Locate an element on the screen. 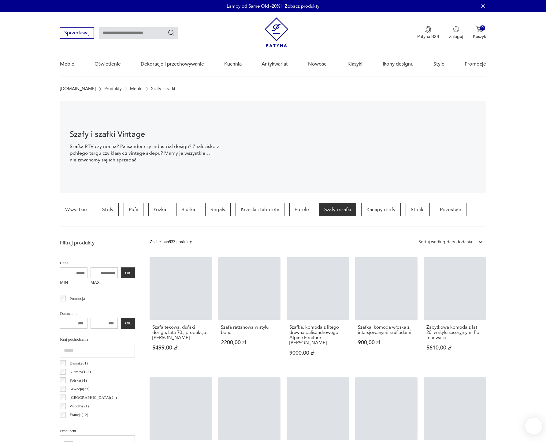  a: Szafy i szafki is located at coordinates (338, 209).